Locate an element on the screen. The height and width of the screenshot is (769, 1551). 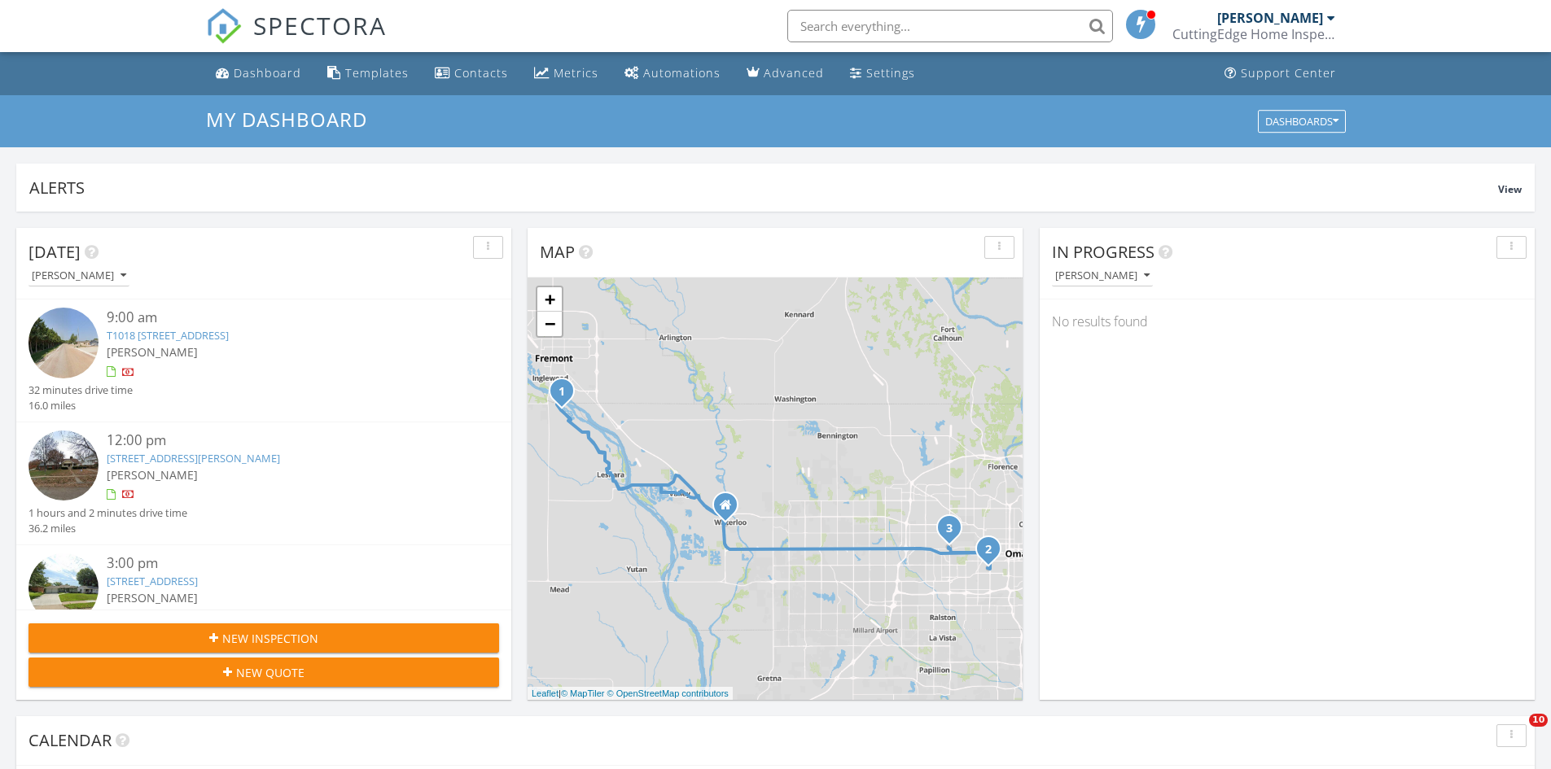
a: Settings is located at coordinates (882, 73).